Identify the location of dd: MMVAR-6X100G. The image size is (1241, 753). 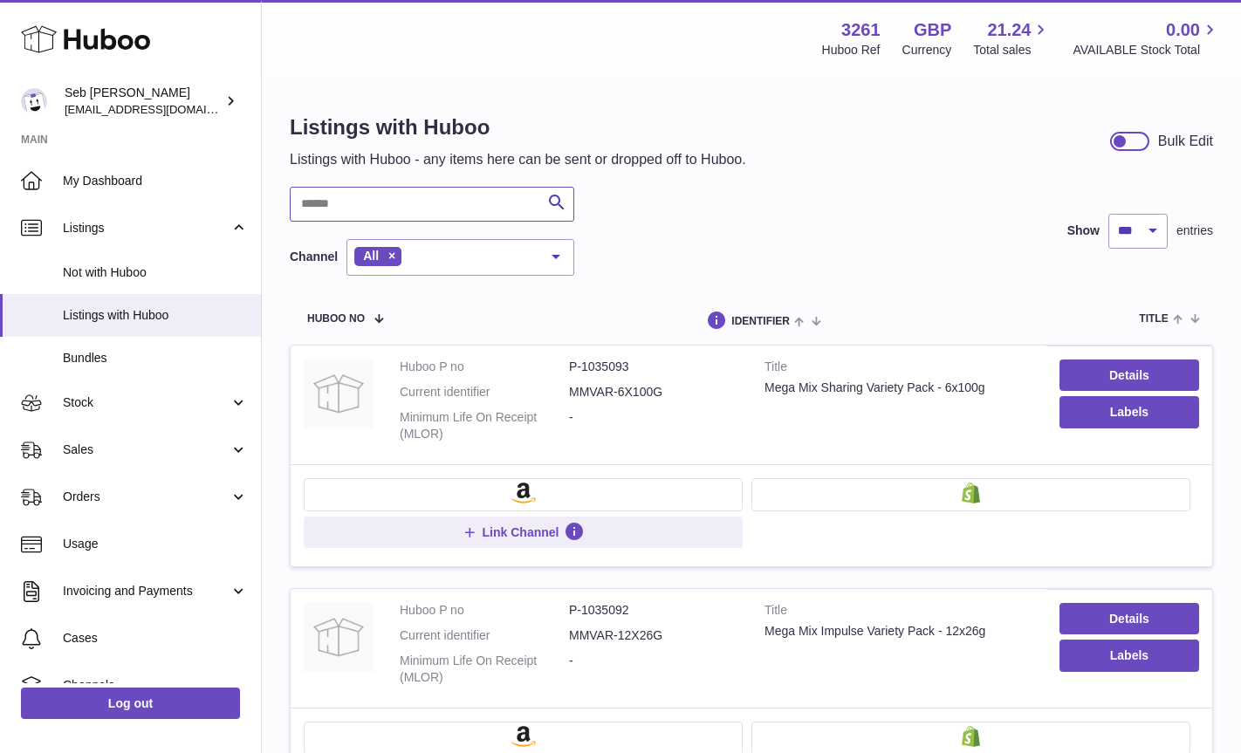
(654, 392).